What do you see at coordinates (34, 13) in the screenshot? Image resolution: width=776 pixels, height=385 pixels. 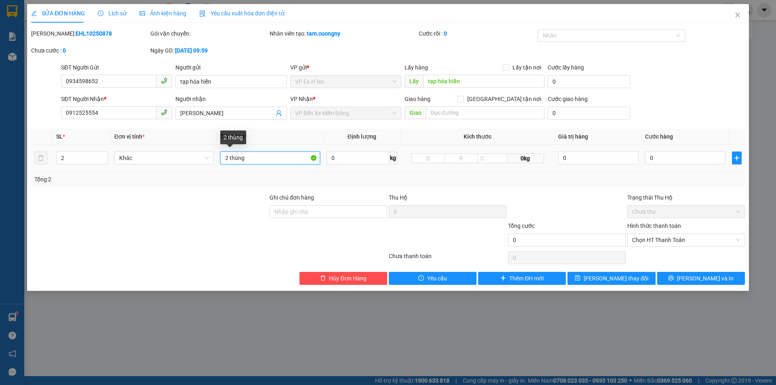 I see `span: edit` at bounding box center [34, 13].